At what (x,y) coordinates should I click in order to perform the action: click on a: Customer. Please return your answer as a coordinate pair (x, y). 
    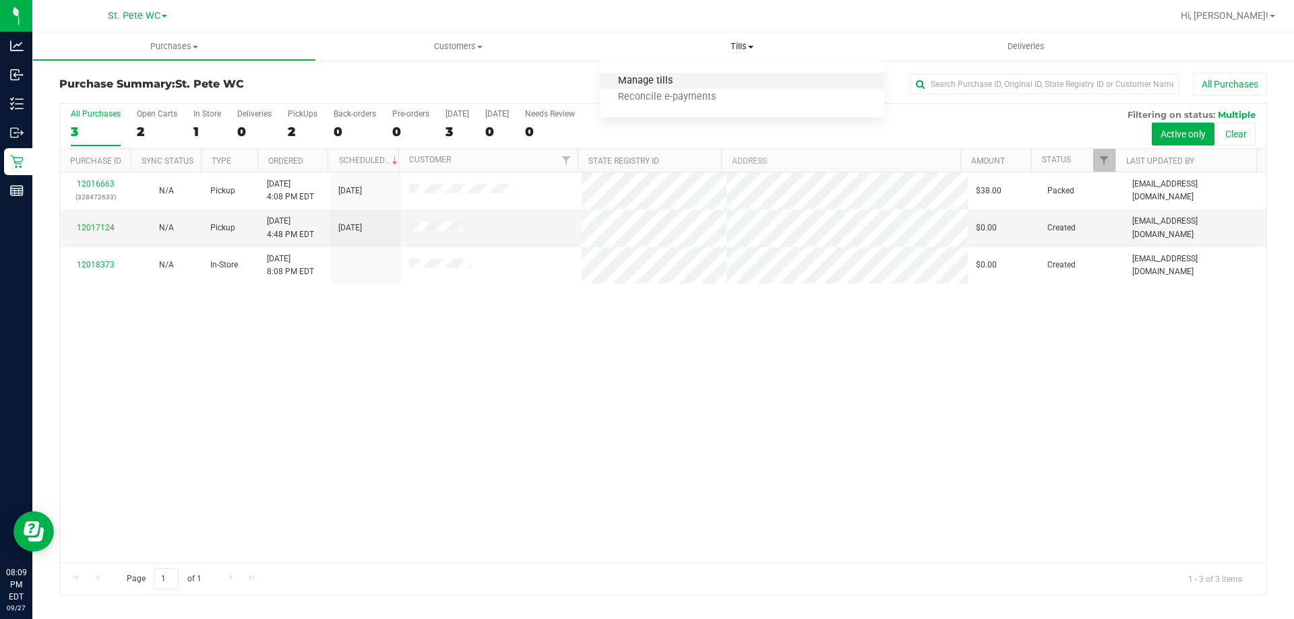
    Looking at the image, I should click on (430, 160).